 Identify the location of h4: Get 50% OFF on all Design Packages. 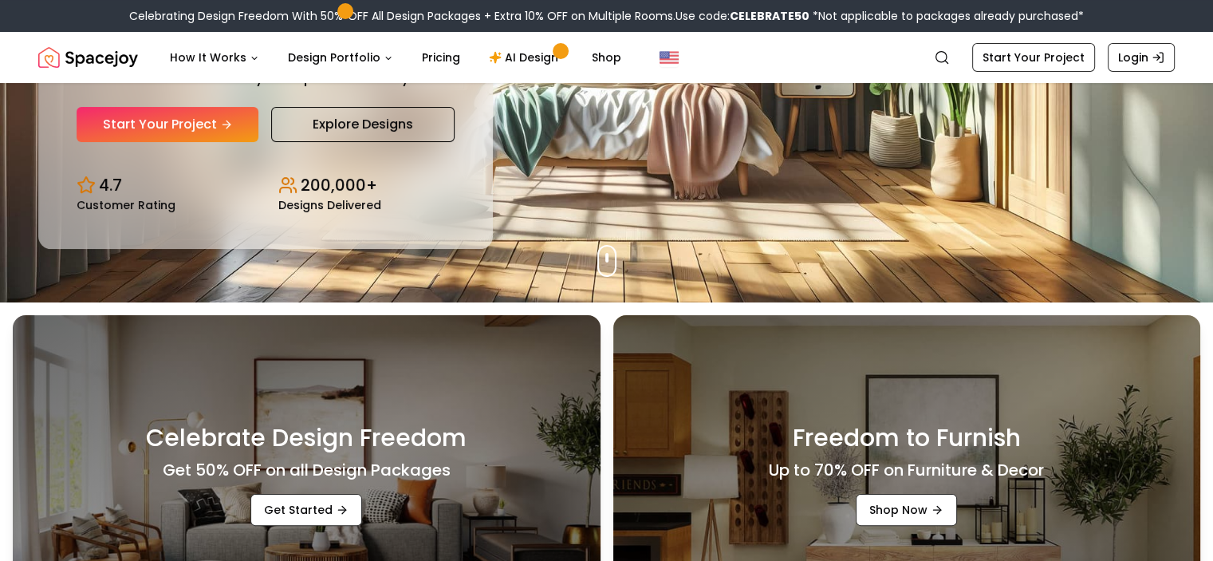
(306, 470).